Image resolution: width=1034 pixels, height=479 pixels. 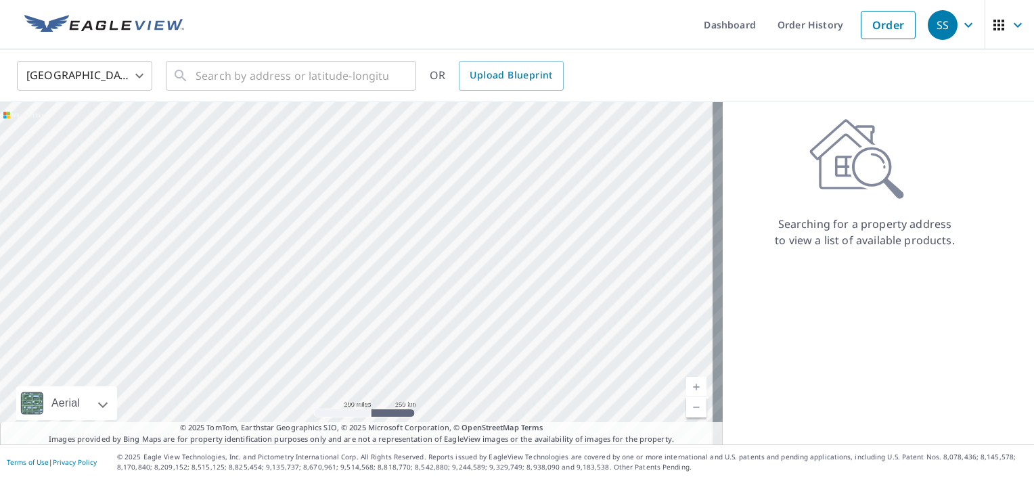 What do you see at coordinates (511, 75) in the screenshot?
I see `span: Upload Blueprint` at bounding box center [511, 75].